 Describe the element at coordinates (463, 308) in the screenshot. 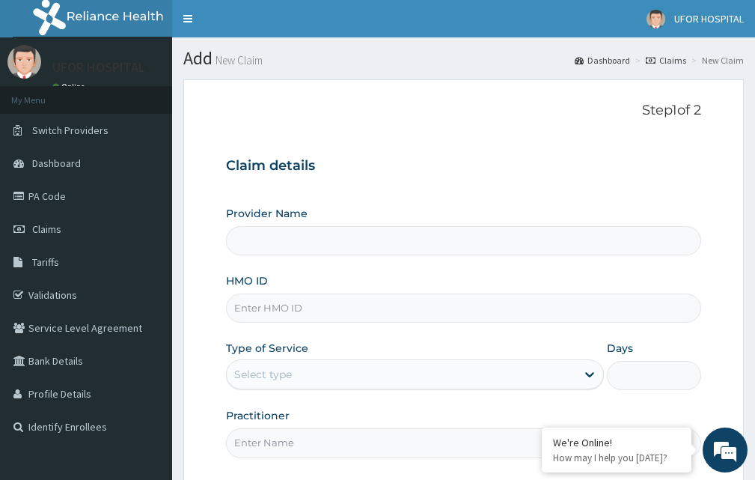

I see `input: Enter HMO ID` at that location.